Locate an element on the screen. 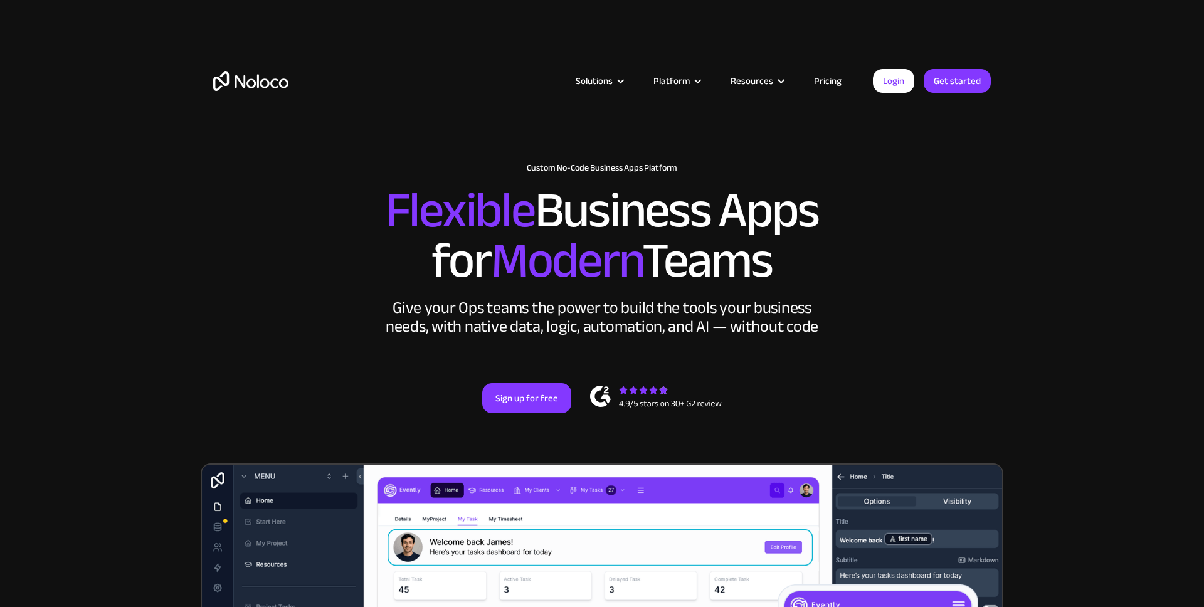 Image resolution: width=1204 pixels, height=607 pixels. span: Modern is located at coordinates (566, 260).